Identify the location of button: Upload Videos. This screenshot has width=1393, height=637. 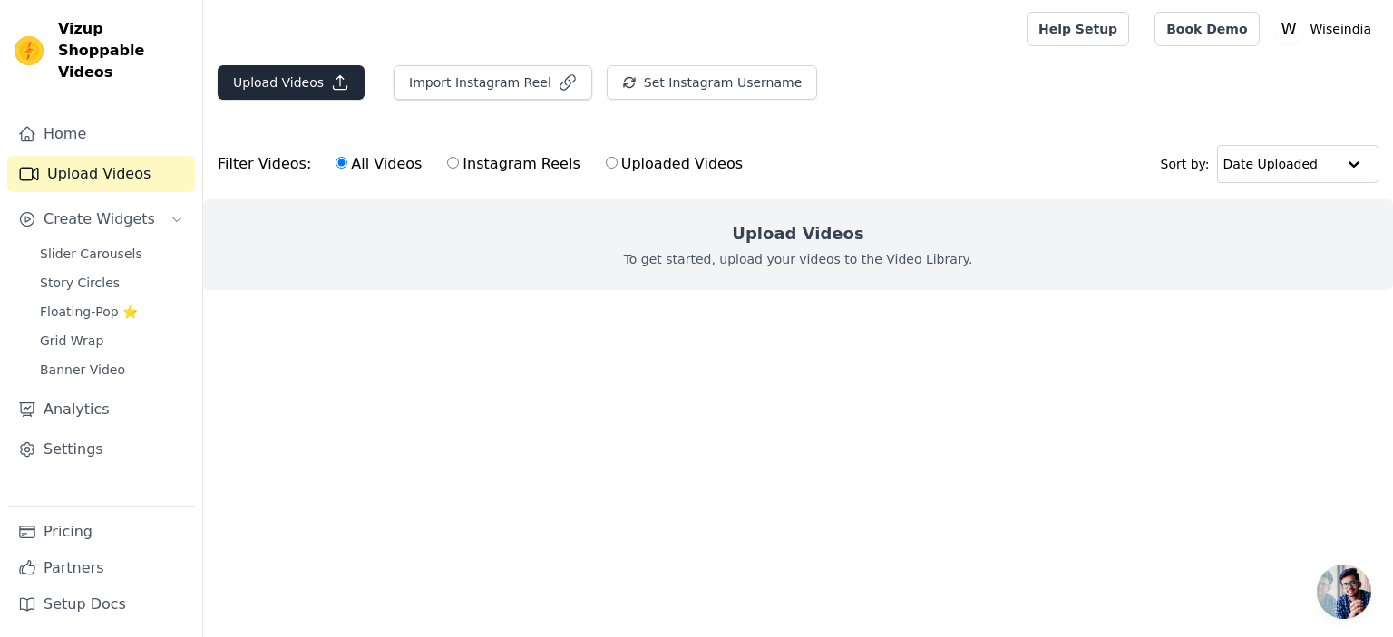
(291, 83).